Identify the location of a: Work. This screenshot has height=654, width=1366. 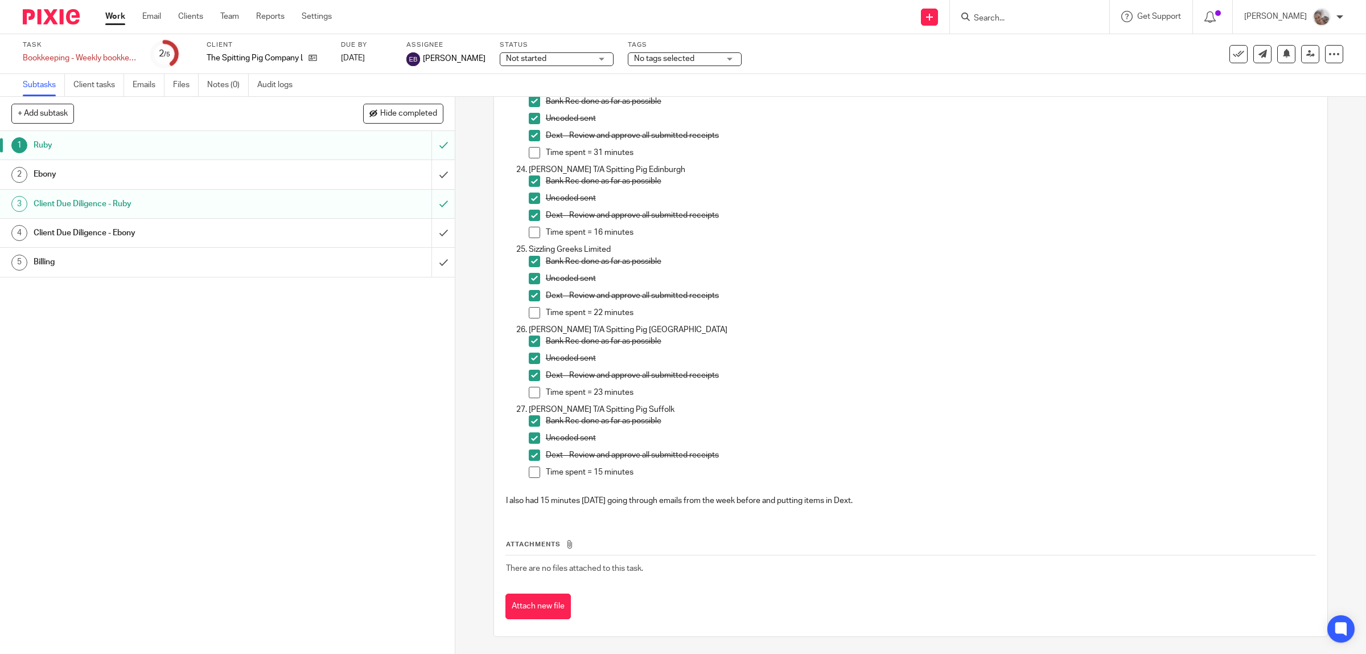
(115, 17).